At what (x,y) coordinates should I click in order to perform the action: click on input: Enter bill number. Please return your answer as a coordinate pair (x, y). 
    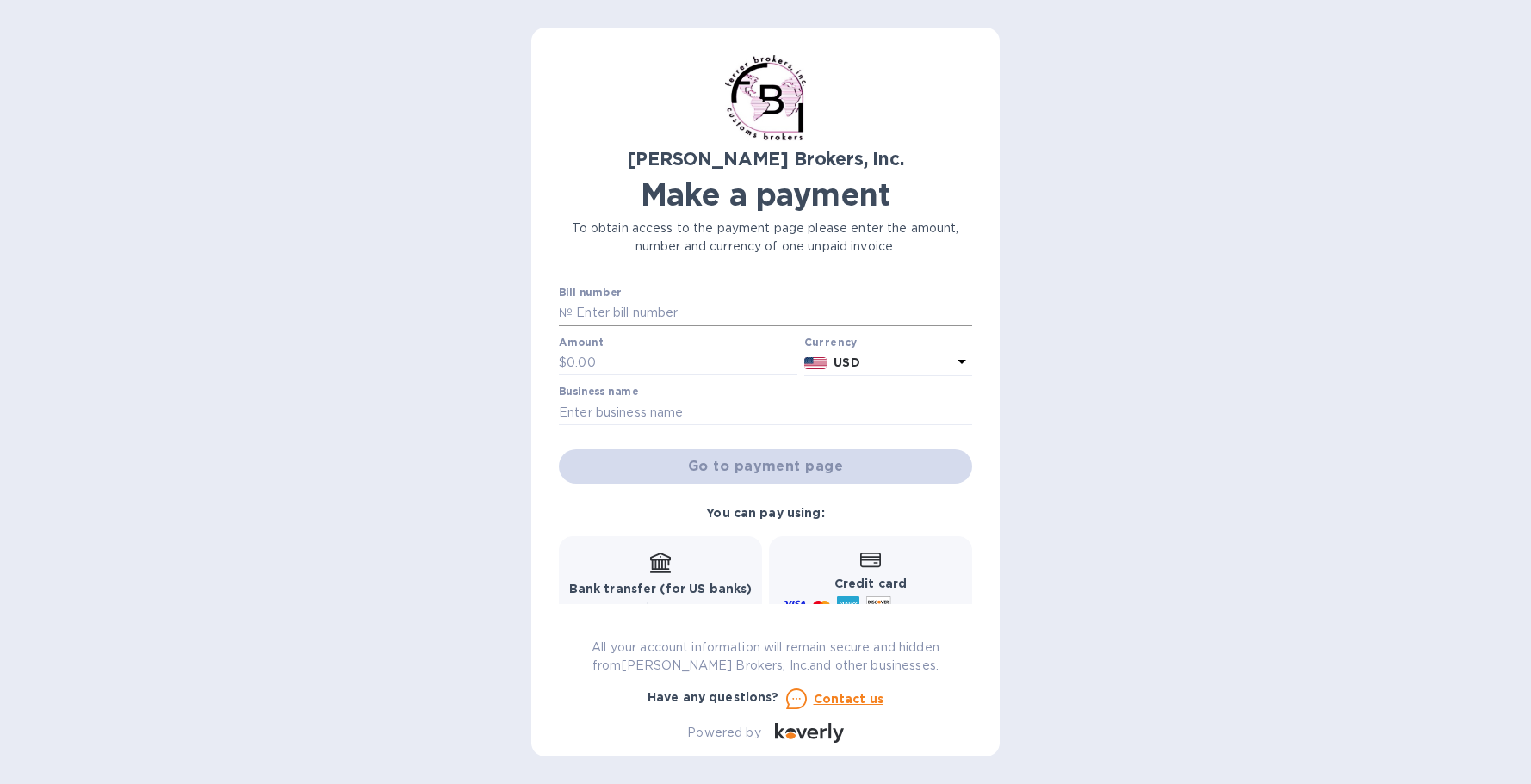
    Looking at the image, I should click on (772, 313).